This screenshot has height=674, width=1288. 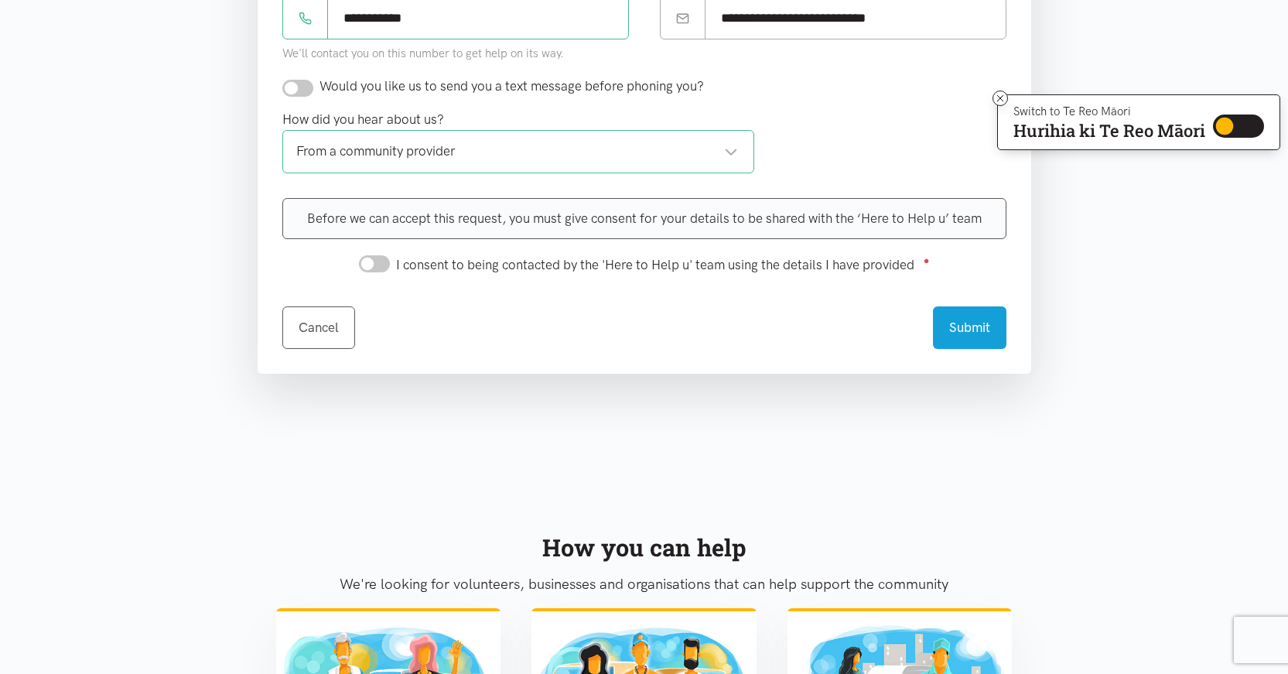 What do you see at coordinates (423, 53) in the screenshot?
I see `small: We'll contact you on this number to get help on its way.` at bounding box center [423, 53].